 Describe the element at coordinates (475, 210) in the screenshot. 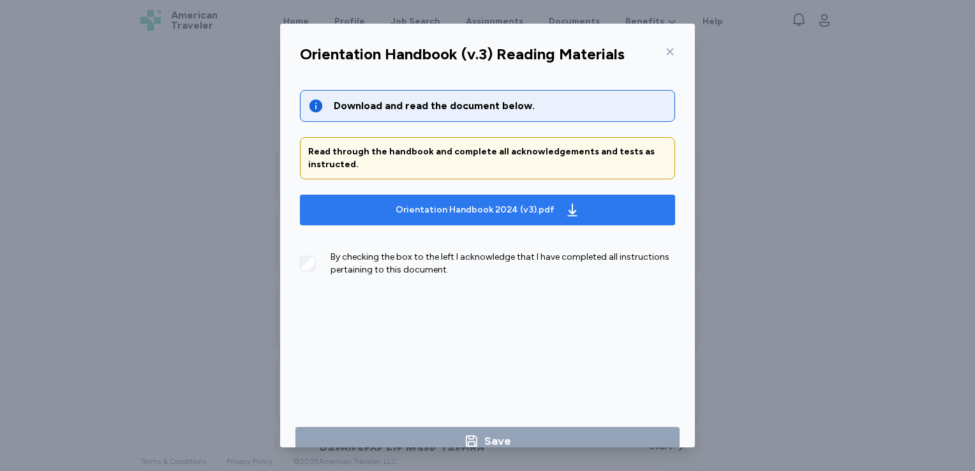

I see `div: Orientation Handbook 2024 (v3).pdf` at that location.